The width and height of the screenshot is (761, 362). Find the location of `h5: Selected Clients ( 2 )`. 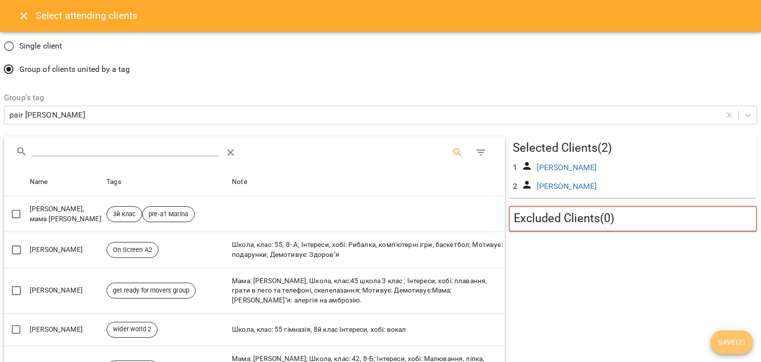

h5: Selected Clients ( 2 ) is located at coordinates (633, 148).